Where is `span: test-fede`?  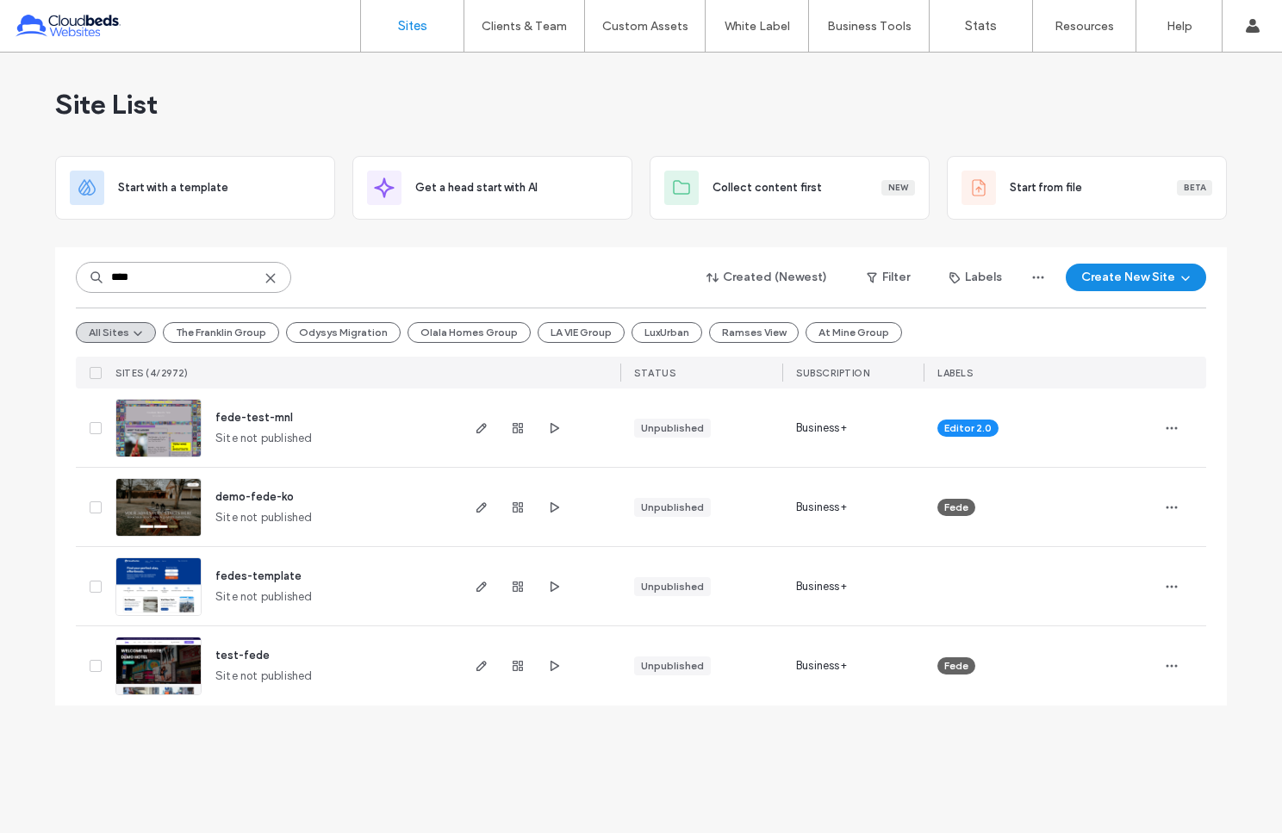
span: test-fede is located at coordinates (242, 655).